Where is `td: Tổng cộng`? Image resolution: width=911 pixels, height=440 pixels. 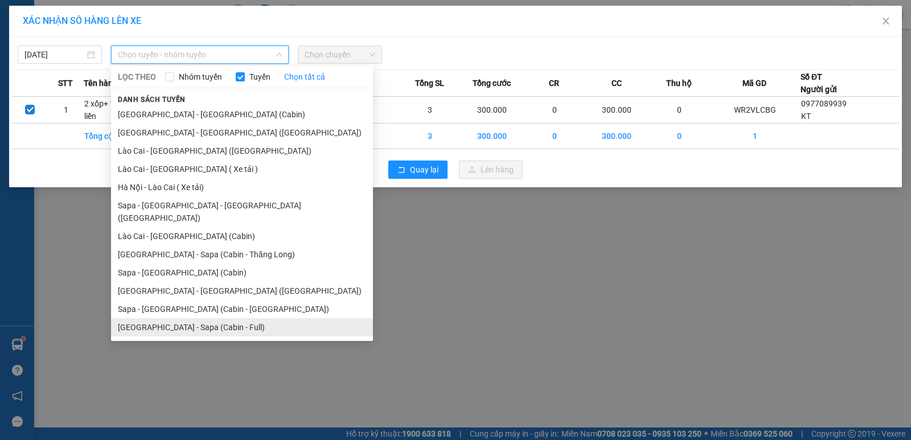 td: Tổng cộng is located at coordinates (113, 136).